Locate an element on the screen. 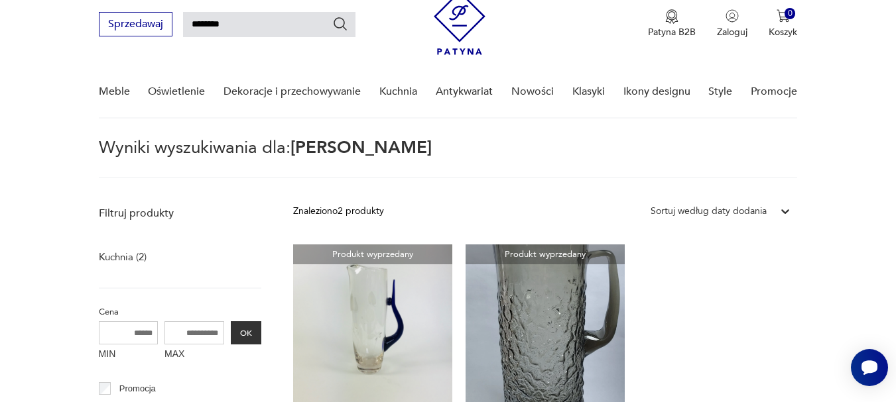 Image resolution: width=896 pixels, height=402 pixels. button: 0Koszyk is located at coordinates (782, 24).